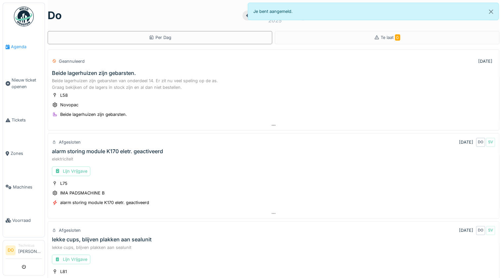 This screenshot has height=278, width=502. What do you see at coordinates (82, 193) in the screenshot?
I see `div: IMA PADSMACHINE B` at bounding box center [82, 193].